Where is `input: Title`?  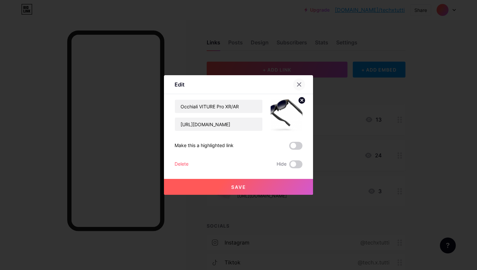
input: Title is located at coordinates (218, 106).